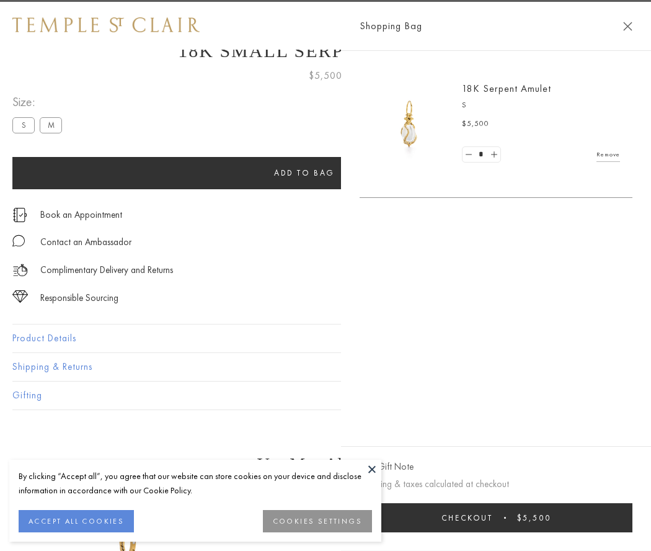 This screenshot has height=551, width=651. I want to click on button: COOKIES SETTINGS, so click(318, 521).